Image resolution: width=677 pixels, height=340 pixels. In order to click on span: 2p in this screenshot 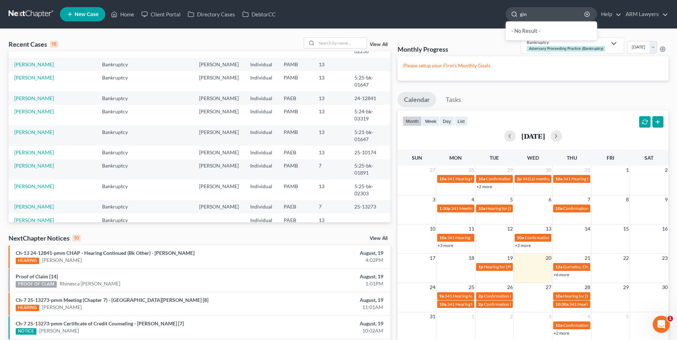, I will do `click(519, 179)`.